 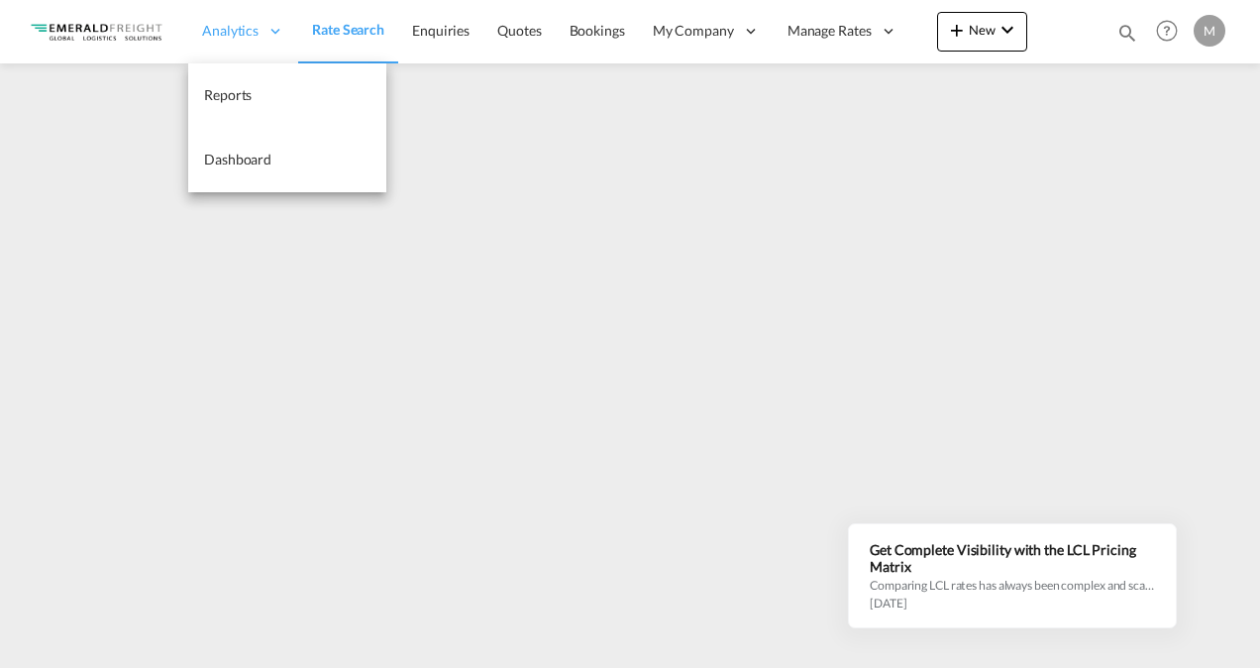 I want to click on div: Help, so click(x=1172, y=32).